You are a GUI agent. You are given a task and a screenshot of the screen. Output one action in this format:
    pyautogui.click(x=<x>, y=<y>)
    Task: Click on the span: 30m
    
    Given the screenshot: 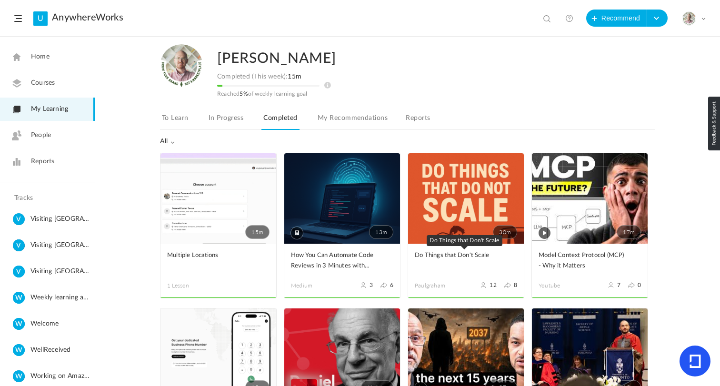 What is the action you would take?
    pyautogui.click(x=505, y=232)
    